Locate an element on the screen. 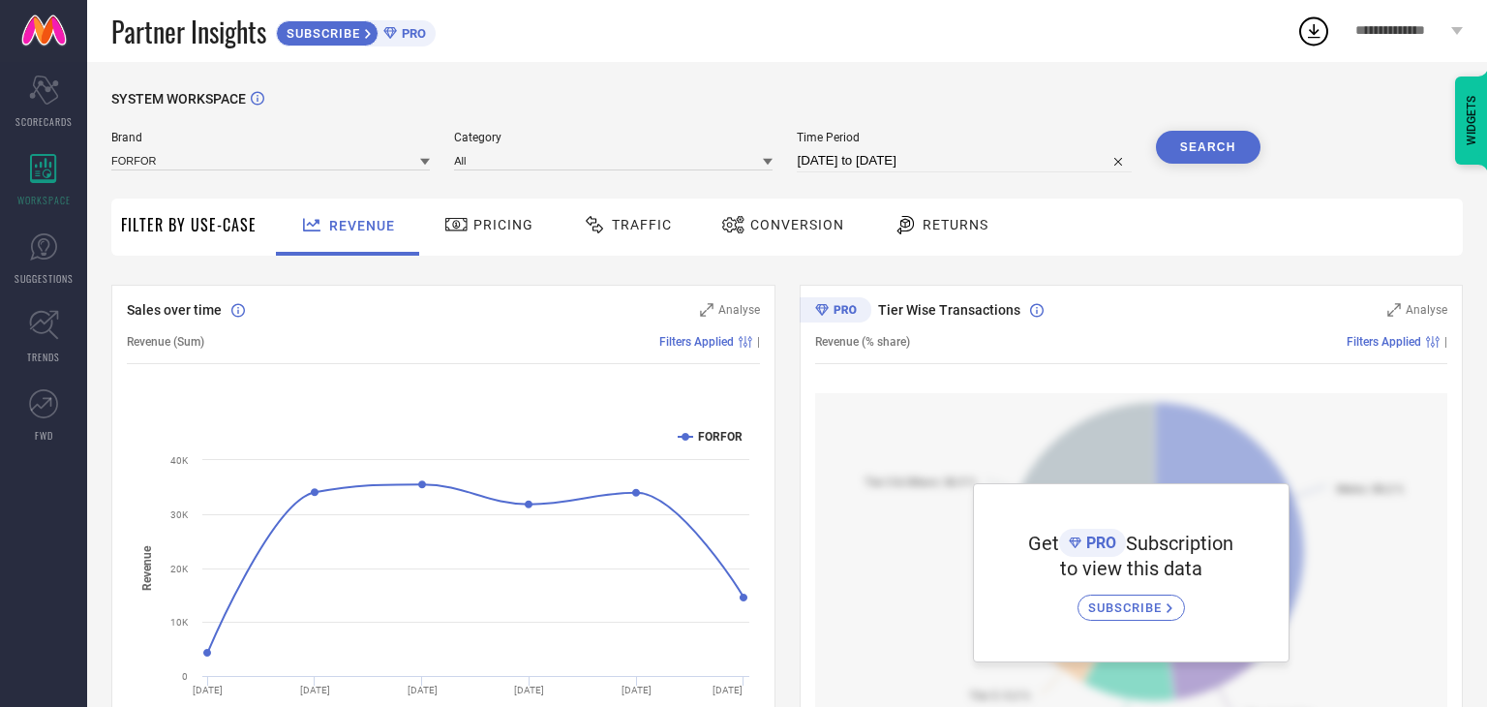 This screenshot has height=707, width=1487. a: SUBSCRIBEPRO is located at coordinates (355, 31).